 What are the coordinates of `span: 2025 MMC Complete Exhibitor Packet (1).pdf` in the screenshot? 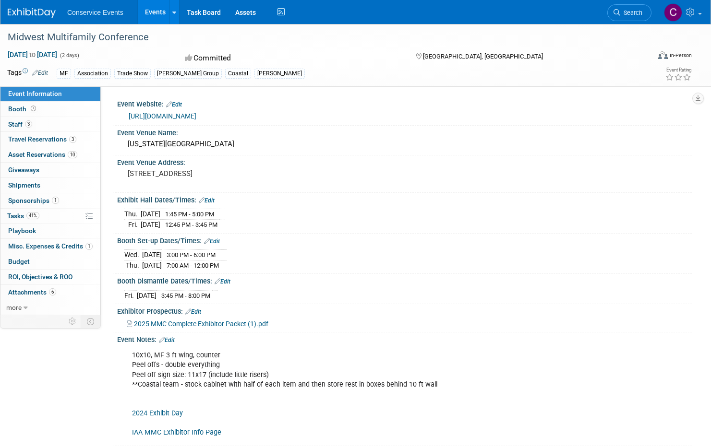 It's located at (201, 324).